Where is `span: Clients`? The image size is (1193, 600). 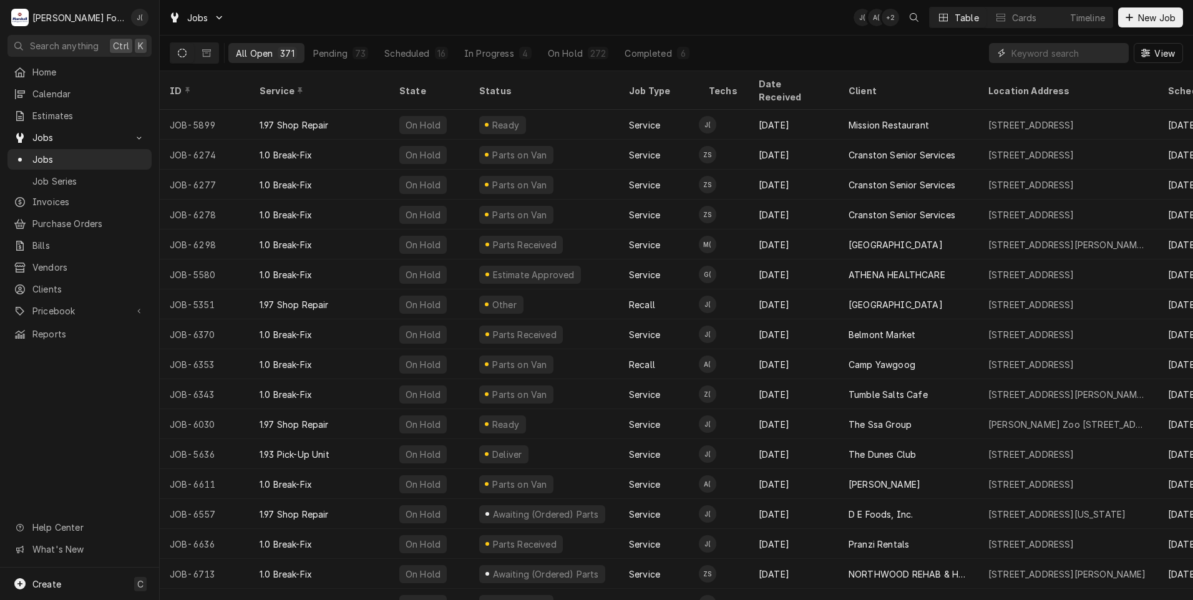 span: Clients is located at coordinates (89, 289).